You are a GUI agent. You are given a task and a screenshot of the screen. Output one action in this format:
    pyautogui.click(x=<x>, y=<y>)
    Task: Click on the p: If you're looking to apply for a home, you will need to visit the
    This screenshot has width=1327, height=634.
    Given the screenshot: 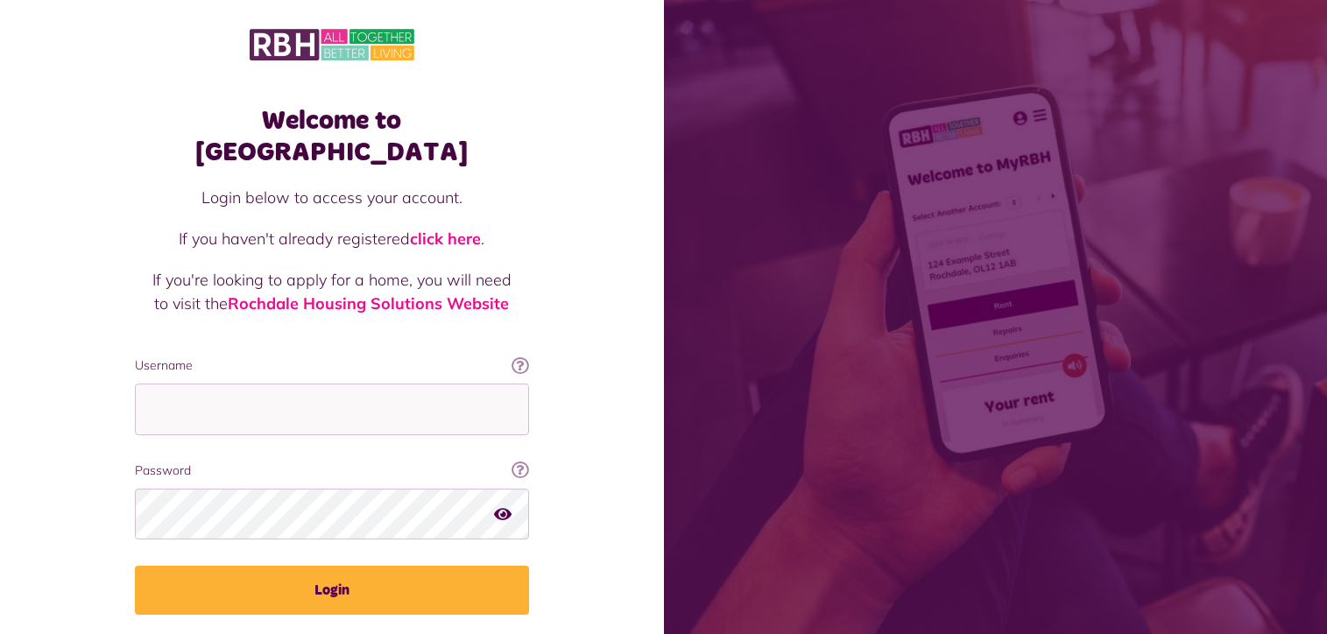 What is the action you would take?
    pyautogui.click(x=332, y=292)
    